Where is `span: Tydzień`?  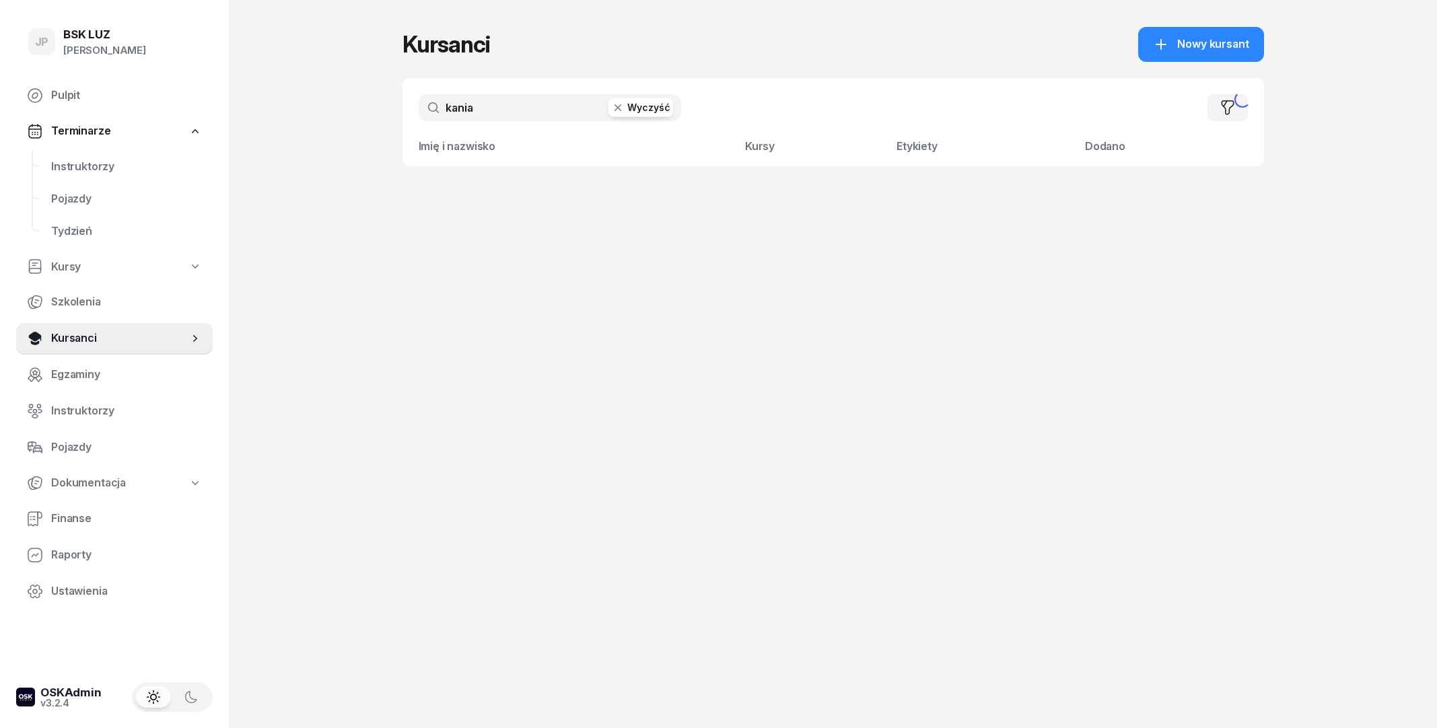
span: Tydzień is located at coordinates (127, 232).